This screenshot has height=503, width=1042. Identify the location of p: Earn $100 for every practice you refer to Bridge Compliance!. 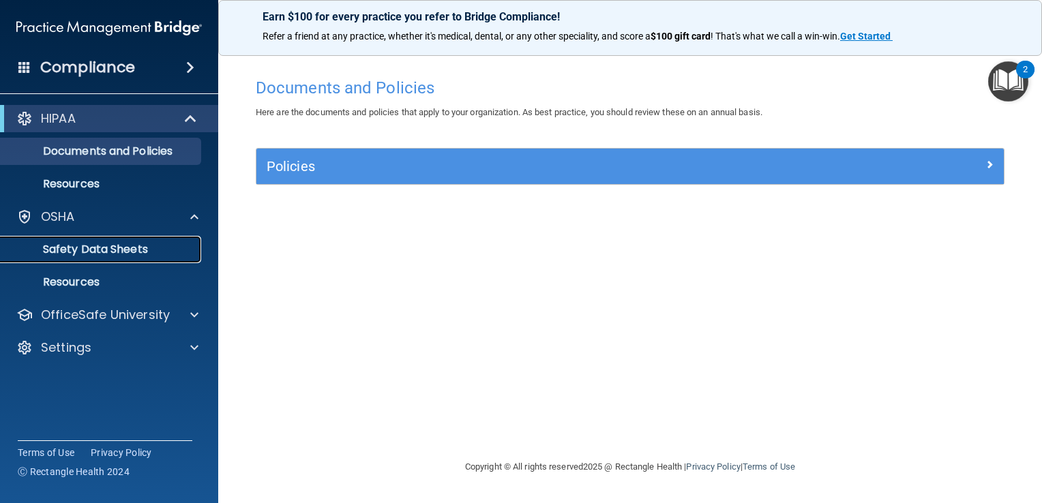
(630, 16).